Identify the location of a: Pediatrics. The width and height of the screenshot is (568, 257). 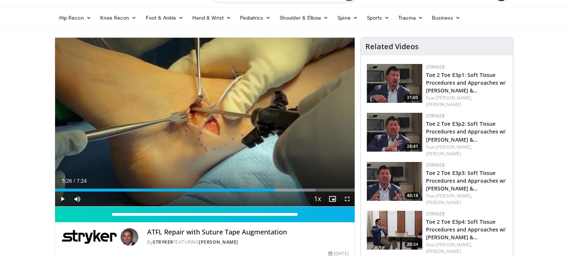
(255, 18).